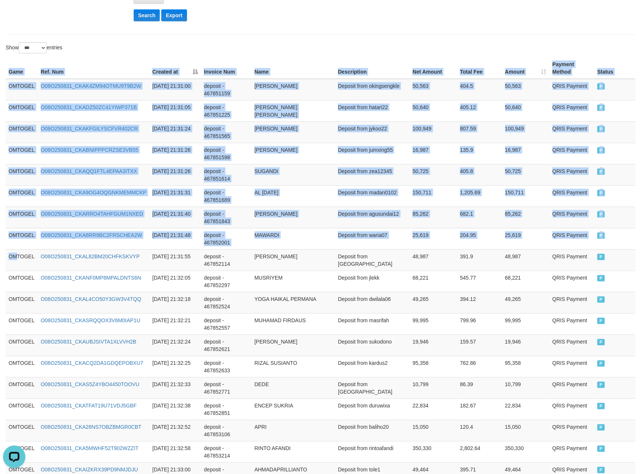 The height and width of the screenshot is (474, 641). I want to click on td: deposit - 467852001, so click(226, 238).